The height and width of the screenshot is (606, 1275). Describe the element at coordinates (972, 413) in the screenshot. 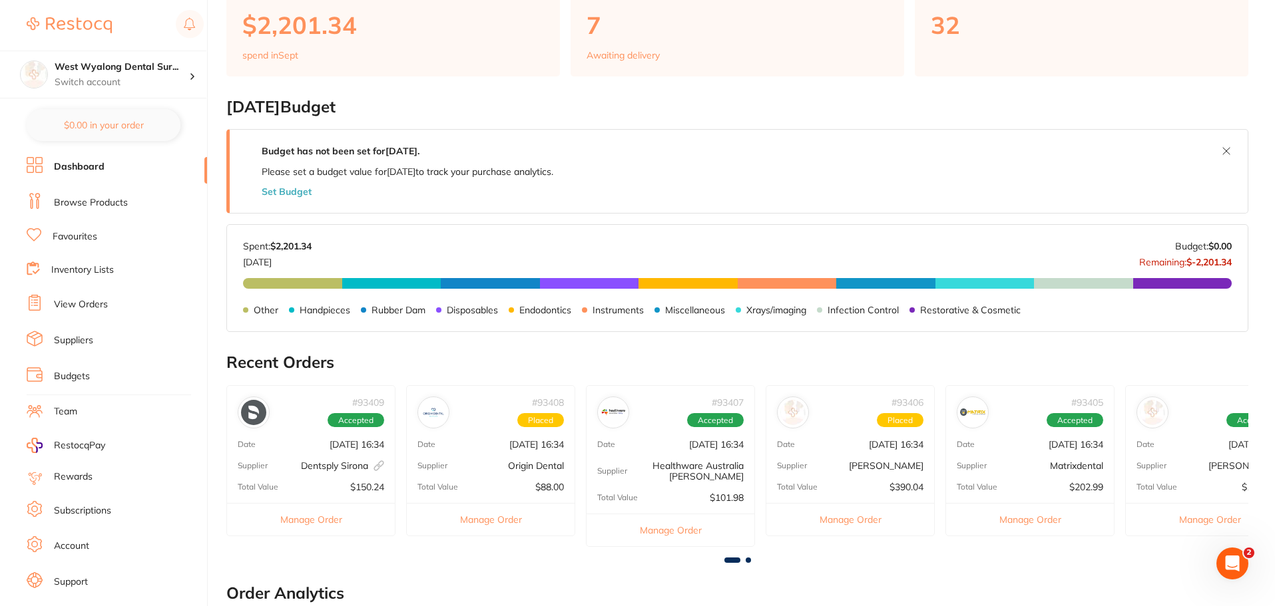

I see `img: Matrixdental` at that location.